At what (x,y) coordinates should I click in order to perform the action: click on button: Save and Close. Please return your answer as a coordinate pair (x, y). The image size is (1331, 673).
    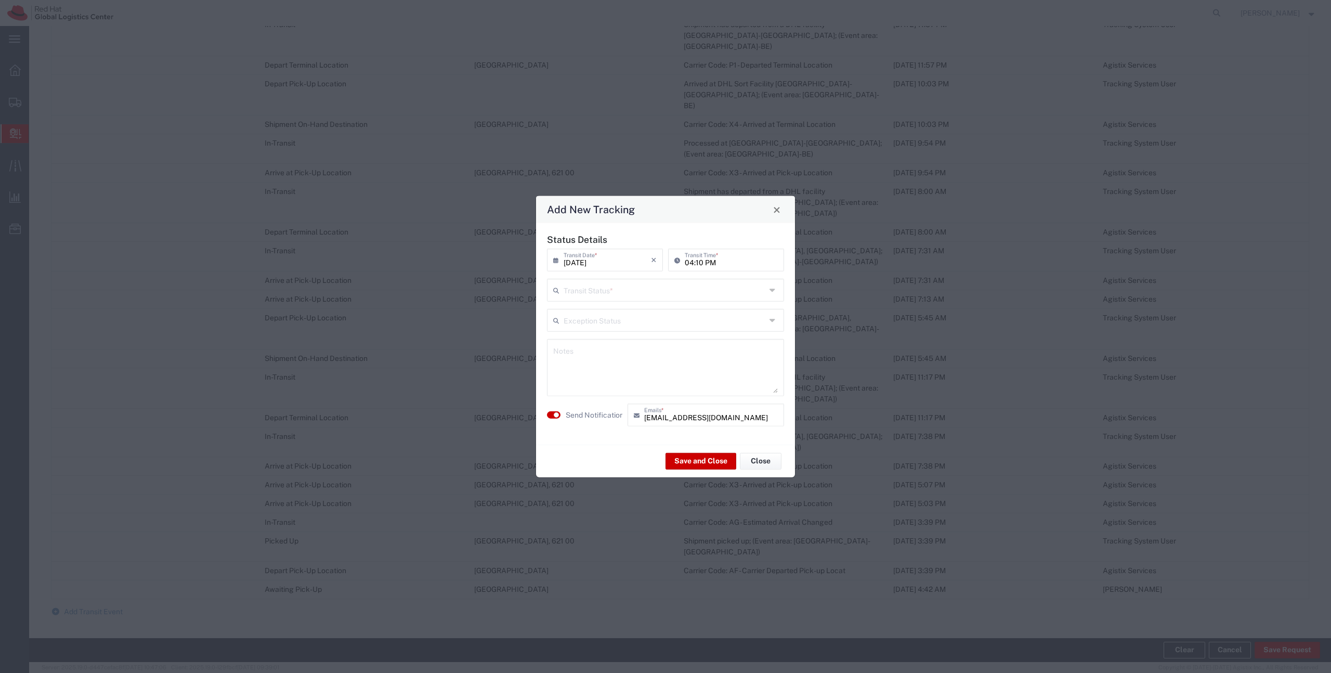
    Looking at the image, I should click on (701, 461).